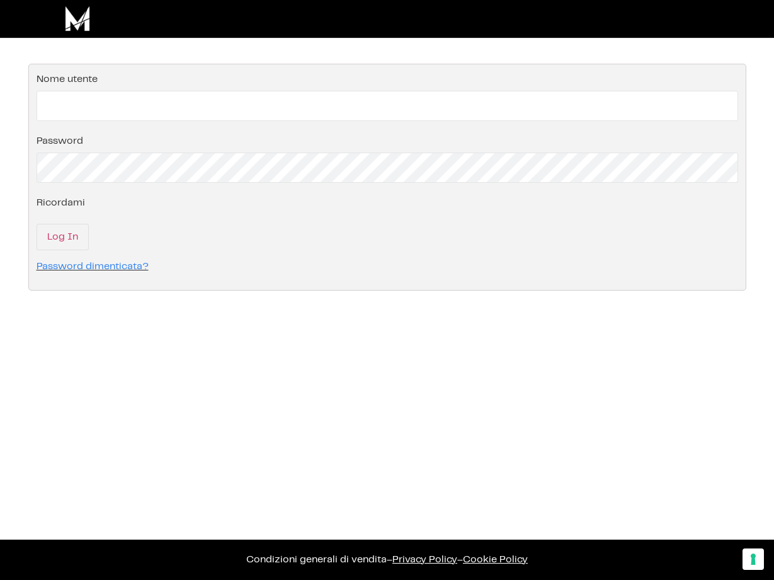  Describe the element at coordinates (60, 203) in the screenshot. I see `label: Ricordami` at that location.